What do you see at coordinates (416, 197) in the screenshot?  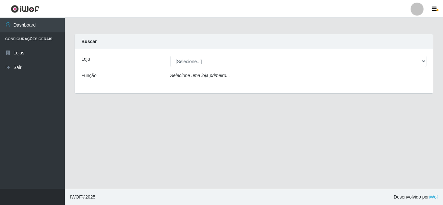 I see `span: Desenvolvido por` at bounding box center [416, 197].